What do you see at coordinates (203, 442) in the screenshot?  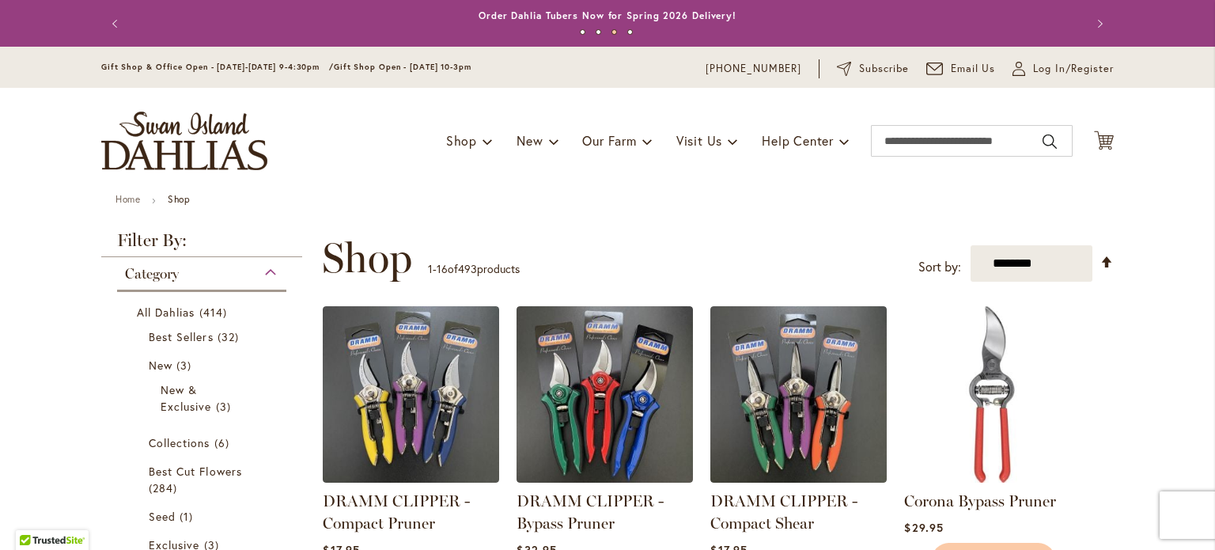 I see `a: Collections` at bounding box center [203, 442].